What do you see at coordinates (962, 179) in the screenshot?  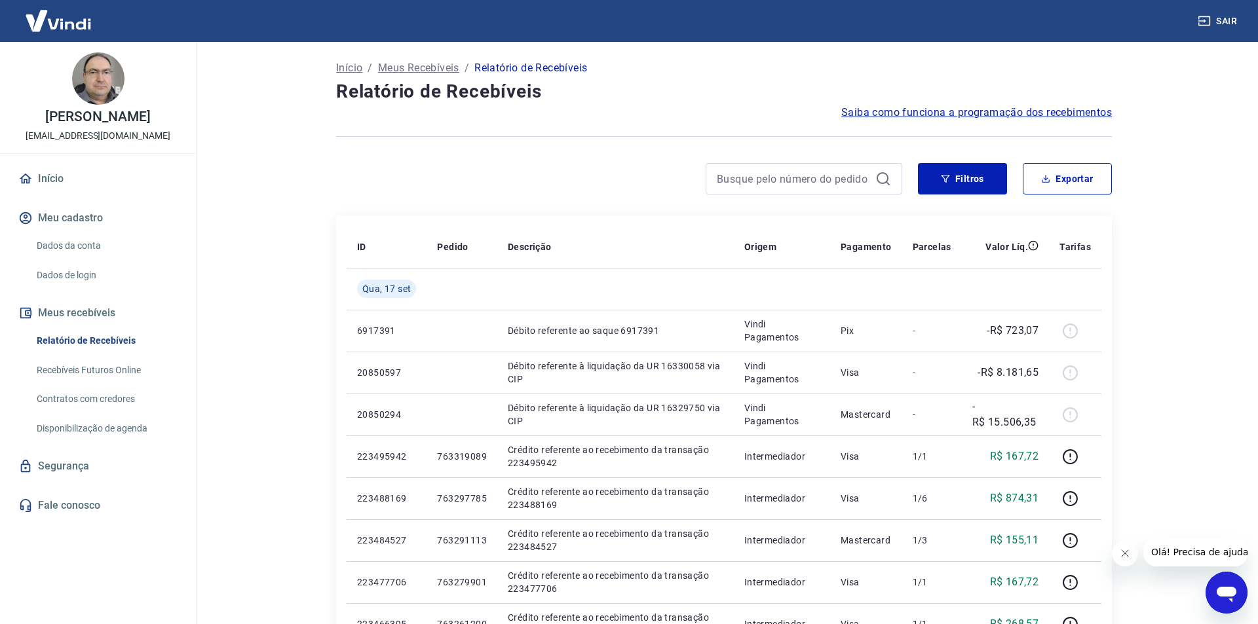 I see `button: Filtros` at bounding box center [962, 179].